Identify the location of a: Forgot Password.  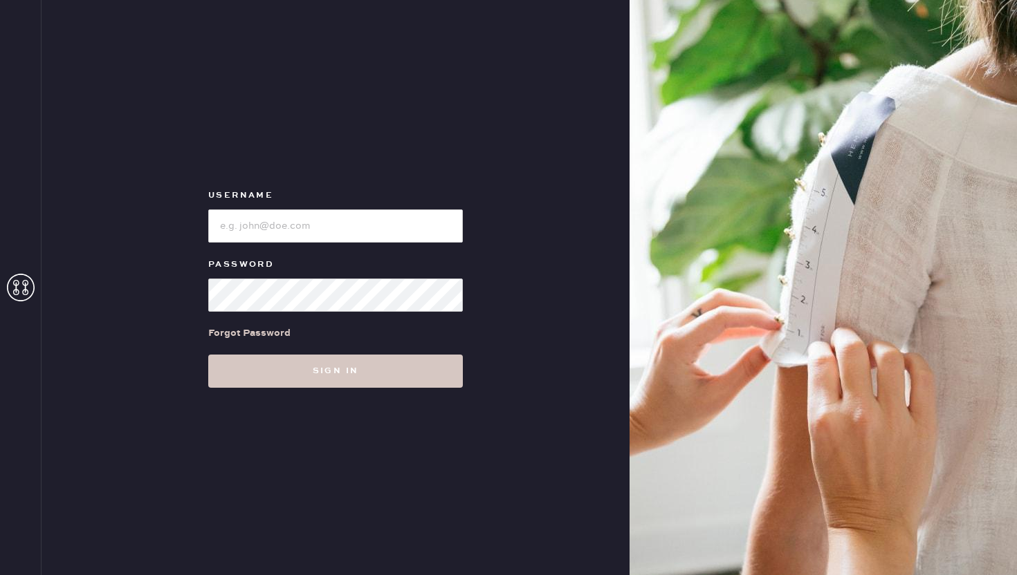
(249, 333).